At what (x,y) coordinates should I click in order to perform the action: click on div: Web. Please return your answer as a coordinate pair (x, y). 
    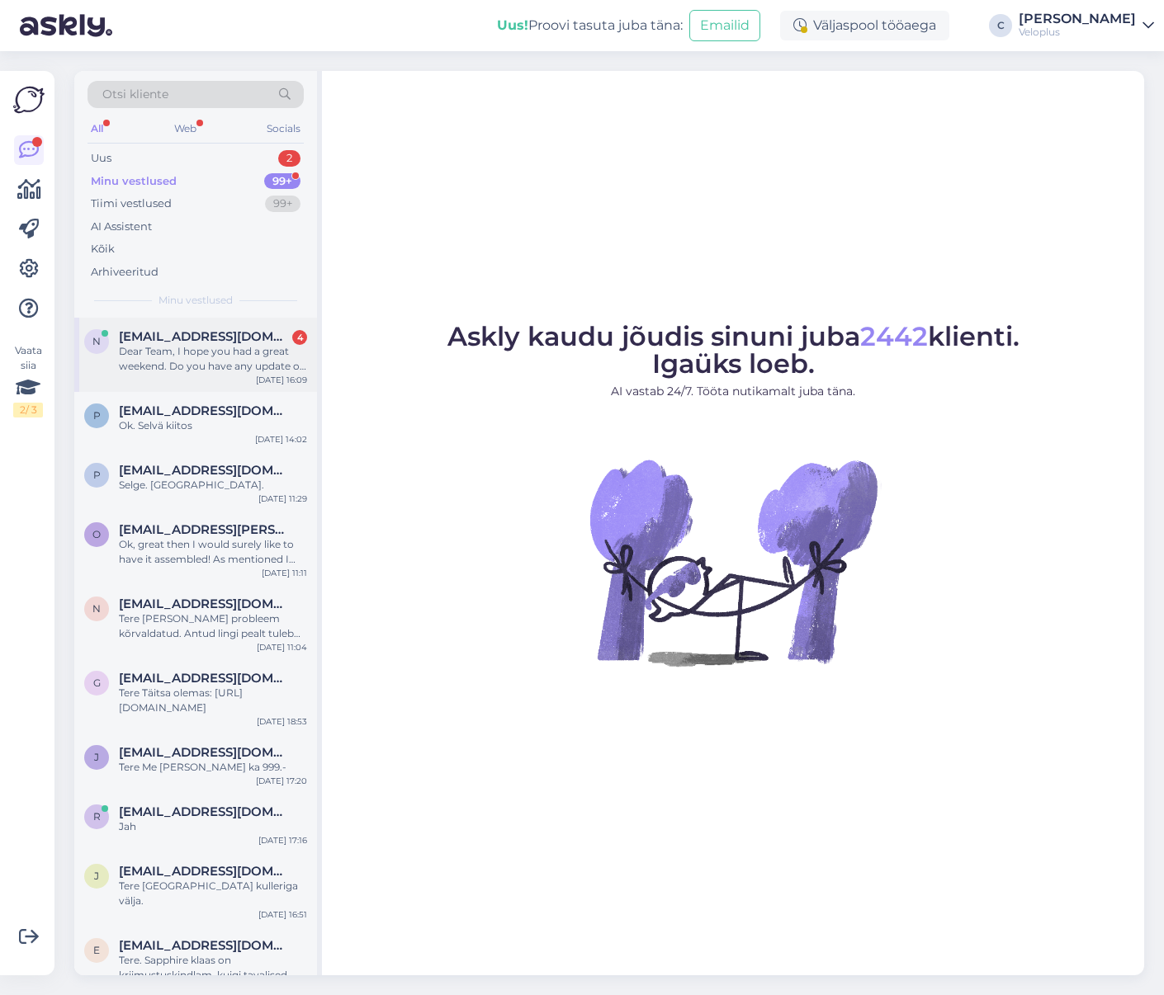
    Looking at the image, I should click on (185, 129).